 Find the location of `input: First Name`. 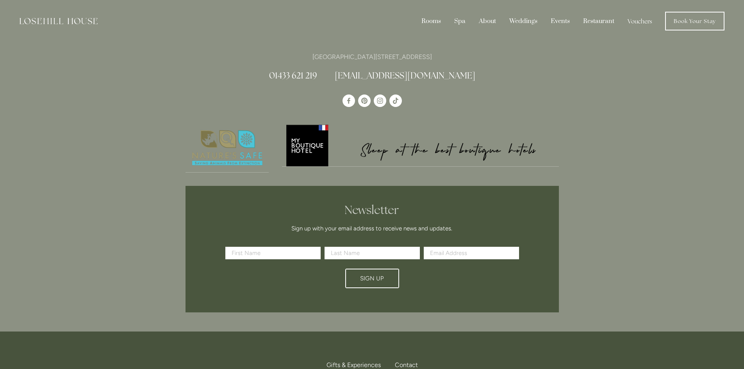

input: First Name is located at coordinates (273, 253).